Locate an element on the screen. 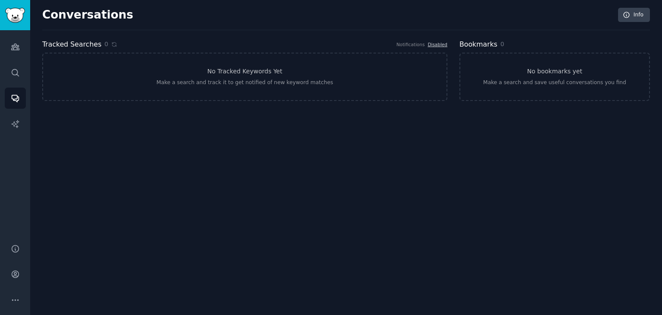 Image resolution: width=662 pixels, height=315 pixels. a: Info is located at coordinates (634, 15).